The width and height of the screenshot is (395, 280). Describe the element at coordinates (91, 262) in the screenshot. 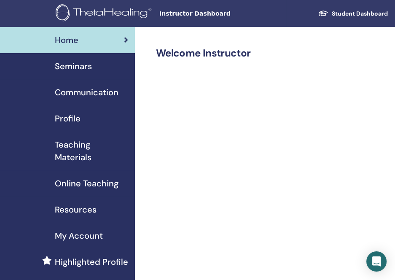

I see `span: Highlighted Profile` at that location.